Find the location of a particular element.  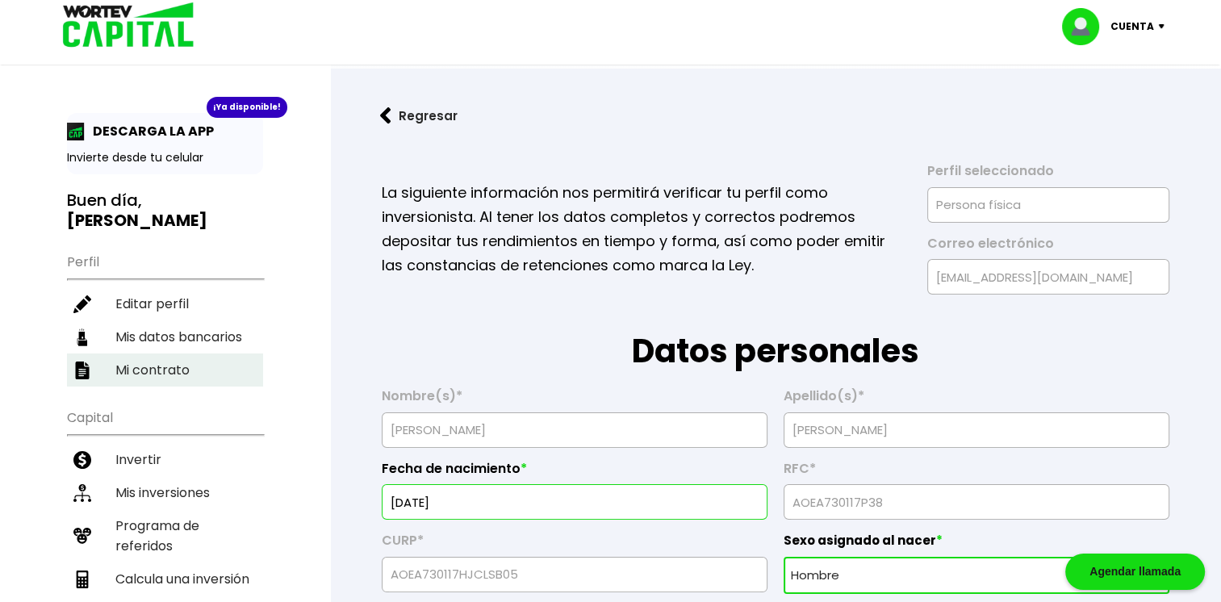

img: recomiendanos-icon.9b8e9327.svg is located at coordinates (82, 536).